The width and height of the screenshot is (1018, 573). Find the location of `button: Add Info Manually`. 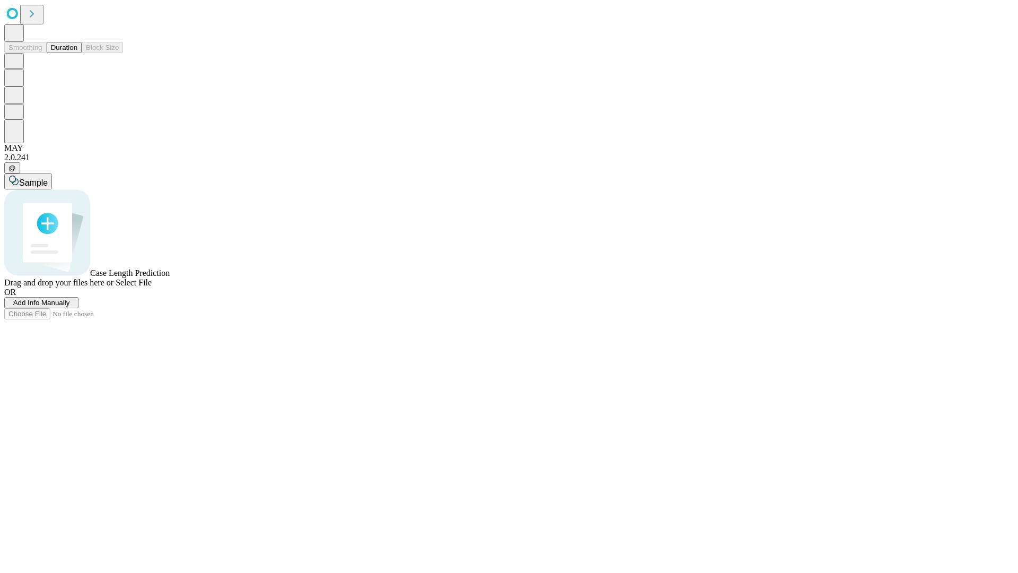

button: Add Info Manually is located at coordinates (41, 302).